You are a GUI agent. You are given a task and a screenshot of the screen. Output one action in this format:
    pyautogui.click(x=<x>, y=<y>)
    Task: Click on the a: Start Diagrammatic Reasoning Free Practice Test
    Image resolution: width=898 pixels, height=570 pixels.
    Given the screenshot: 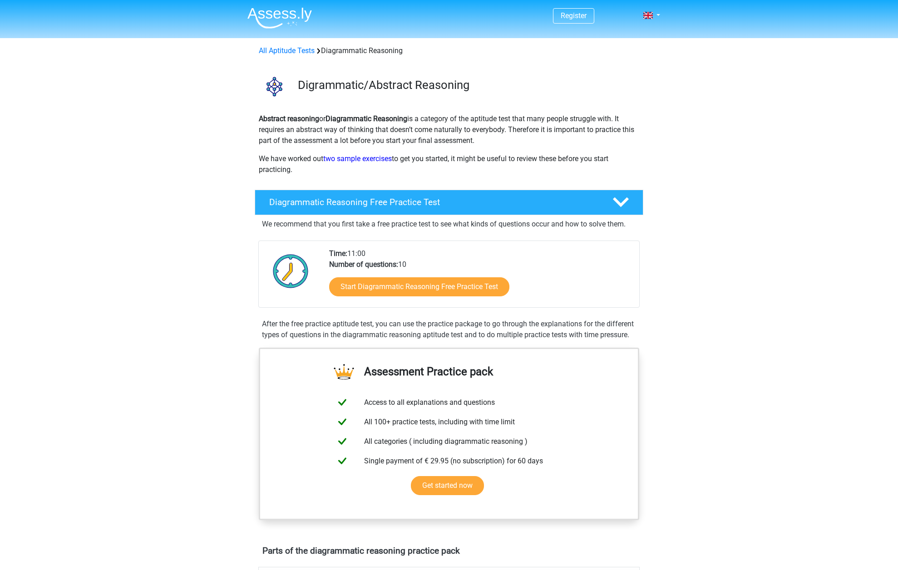 What is the action you would take?
    pyautogui.click(x=419, y=287)
    